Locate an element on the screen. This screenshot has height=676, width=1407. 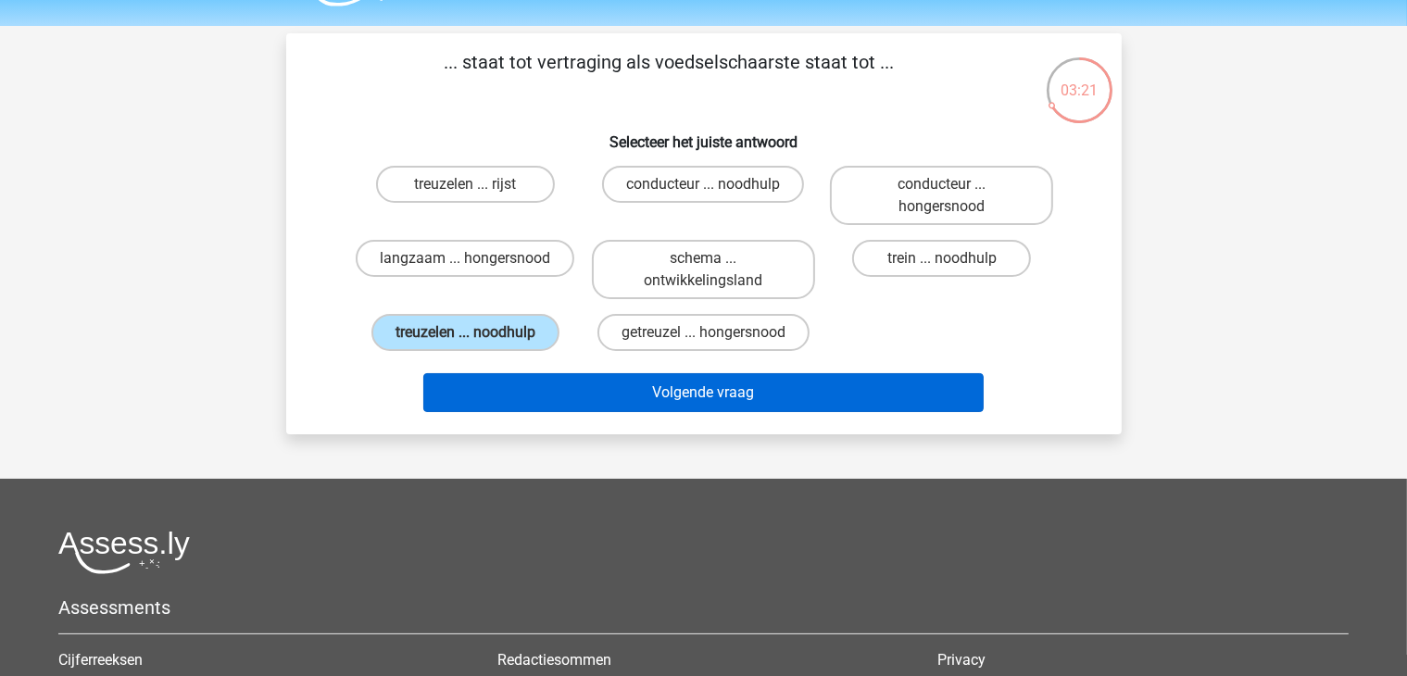
button: Volgende vraag is located at coordinates (703, 393).